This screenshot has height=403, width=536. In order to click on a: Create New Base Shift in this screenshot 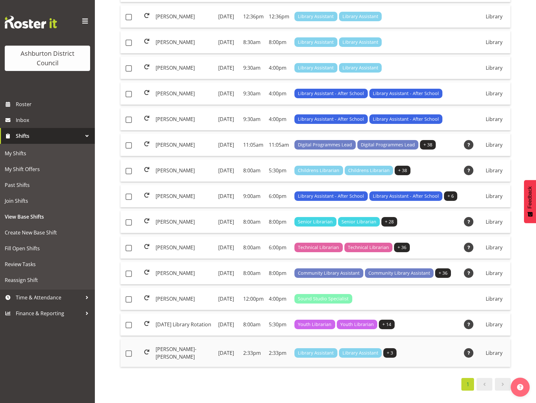, I will do `click(47, 232)`.